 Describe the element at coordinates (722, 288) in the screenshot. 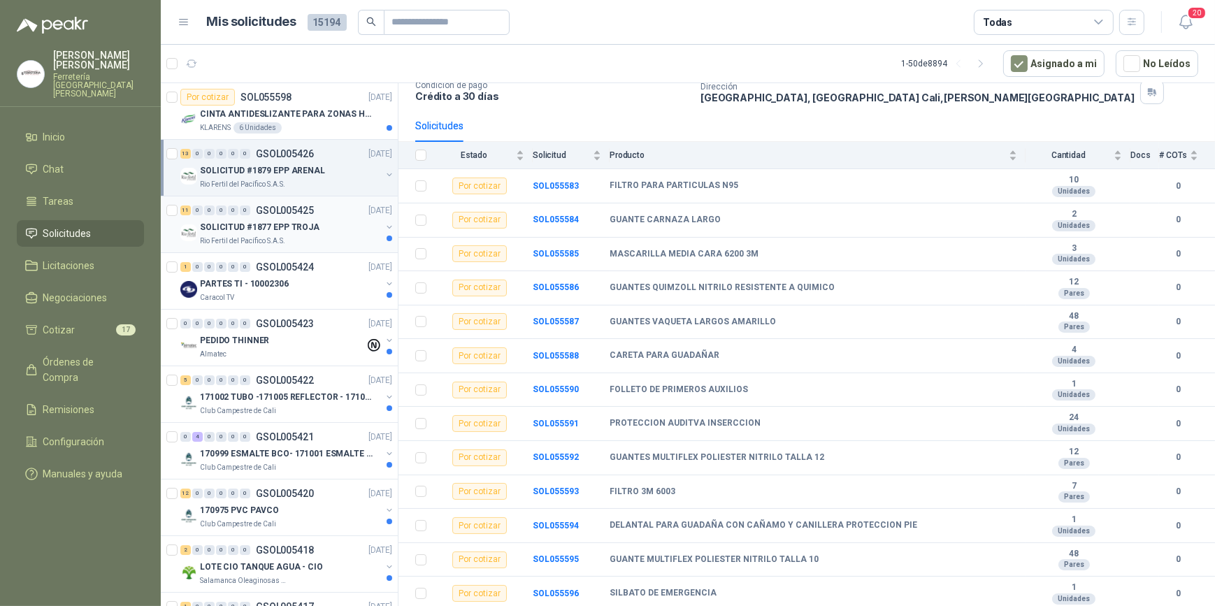

I see `b: GUANTES QUIMZOLL NITRILO RESISTENTE A QUIMICO` at that location.